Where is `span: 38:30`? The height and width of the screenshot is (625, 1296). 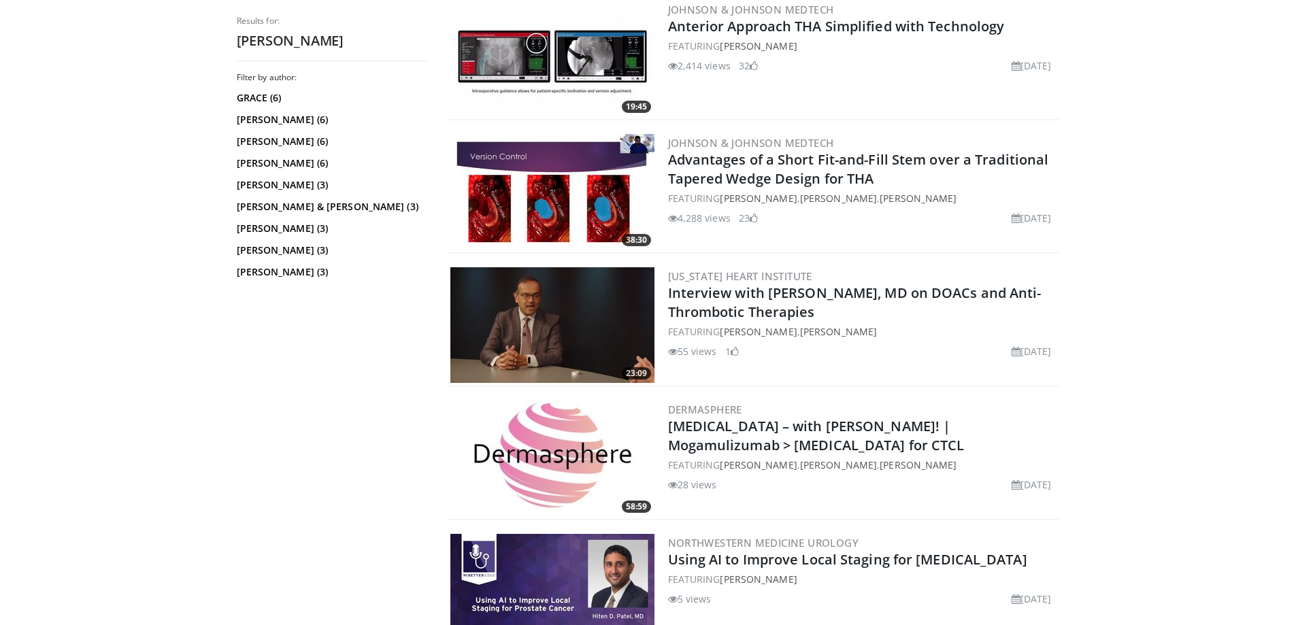
span: 38:30 is located at coordinates (636, 240).